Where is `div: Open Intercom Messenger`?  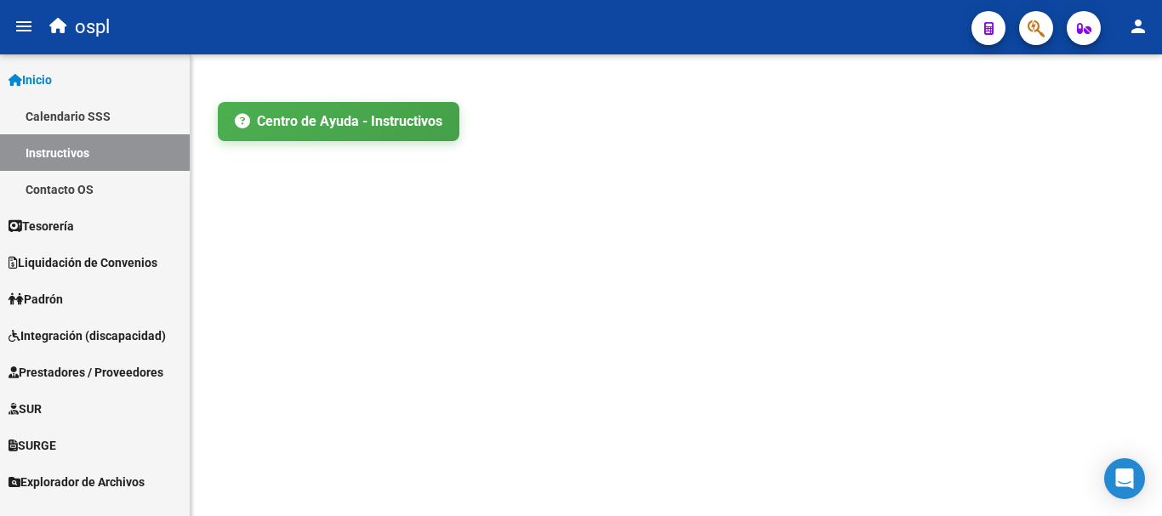 div: Open Intercom Messenger is located at coordinates (1125, 479).